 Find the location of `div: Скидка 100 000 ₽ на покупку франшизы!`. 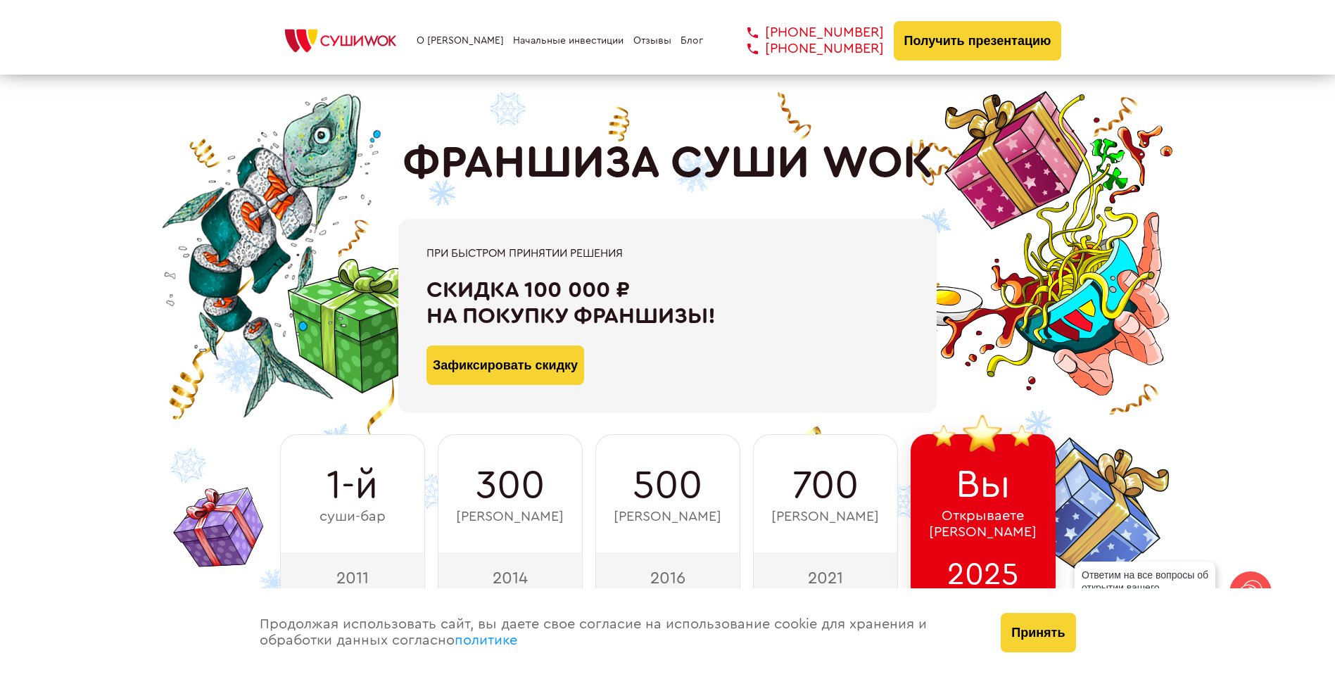

div: Скидка 100 000 ₽ на покупку франшизы! is located at coordinates (667, 303).